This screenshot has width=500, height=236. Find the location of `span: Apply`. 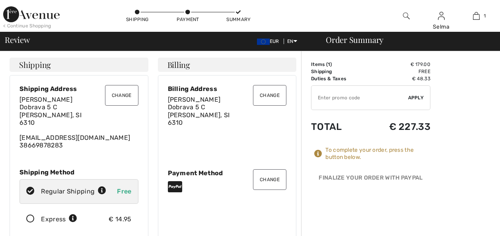

span: Apply is located at coordinates (416, 98).